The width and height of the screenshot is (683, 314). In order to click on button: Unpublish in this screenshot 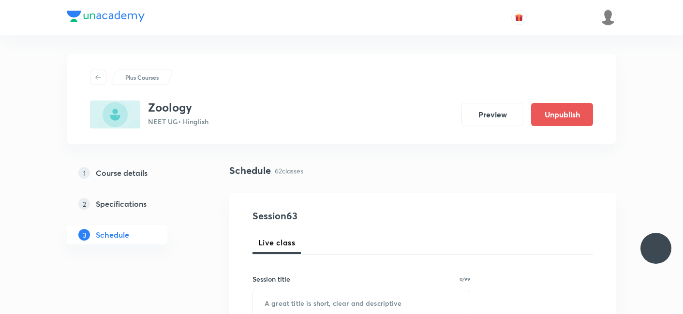, I will do `click(562, 115)`.